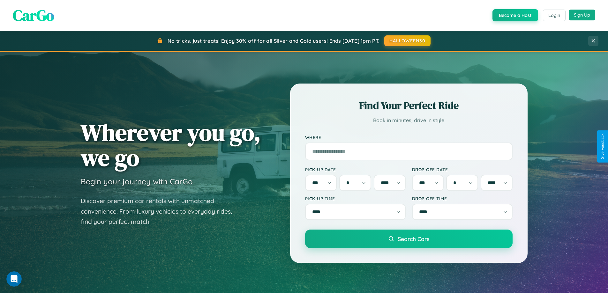 The width and height of the screenshot is (608, 293). I want to click on p: Discover premium car rentals with unmatched convenience. From luxury vehicles to everyday rides, ..., so click(161, 212).